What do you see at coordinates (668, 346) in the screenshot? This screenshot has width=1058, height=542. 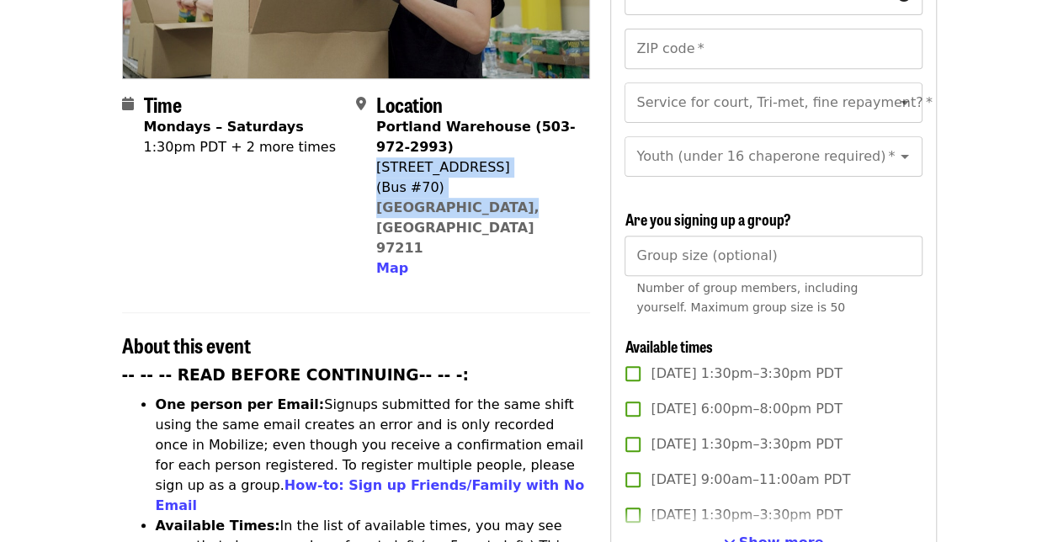 I see `span: Available times` at bounding box center [668, 346].